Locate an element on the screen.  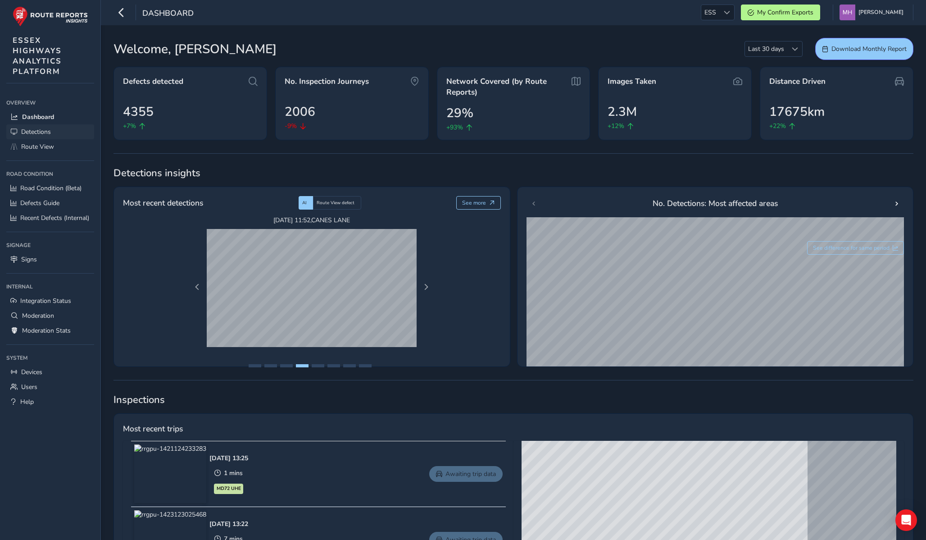
span: Detections insights is located at coordinates (514, 173).